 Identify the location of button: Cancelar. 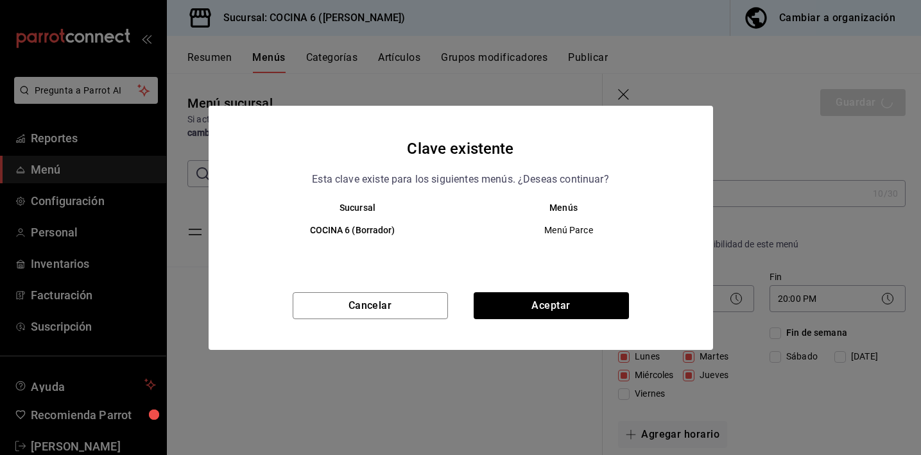
(370, 306).